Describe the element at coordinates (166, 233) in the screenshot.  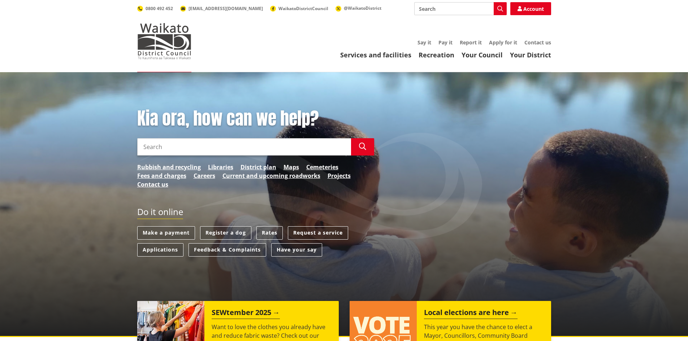
I see `a: Make a payment` at that location.